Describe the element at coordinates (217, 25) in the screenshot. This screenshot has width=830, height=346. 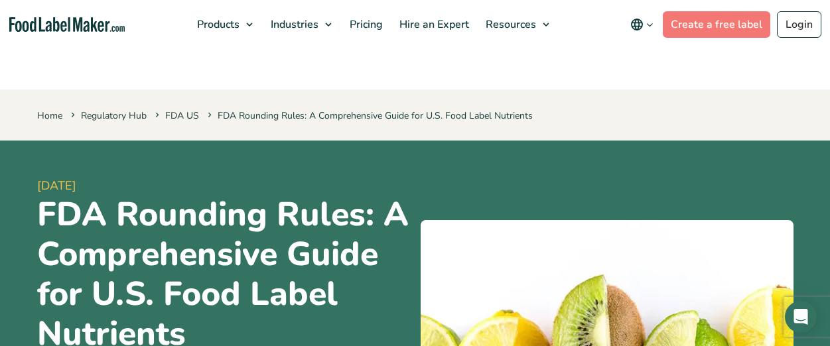
I see `span: Products` at that location.